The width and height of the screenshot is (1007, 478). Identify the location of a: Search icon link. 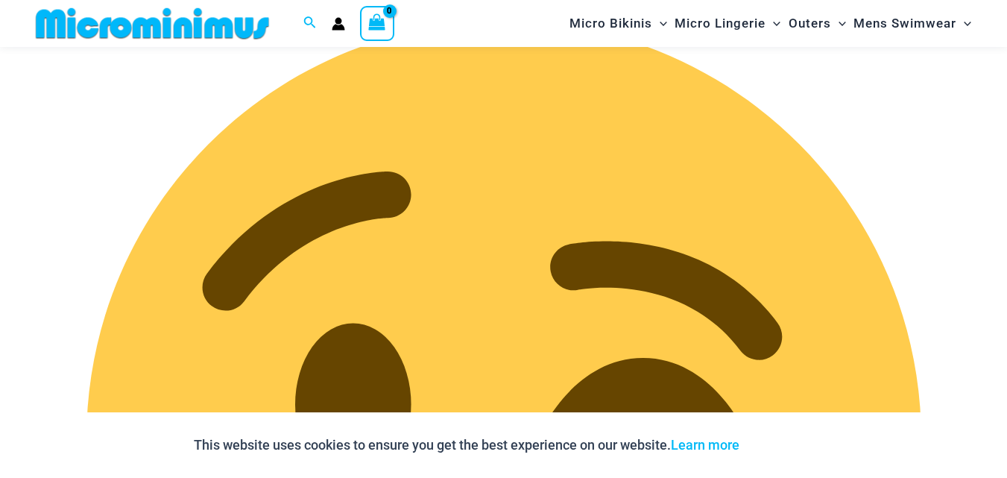
(310, 23).